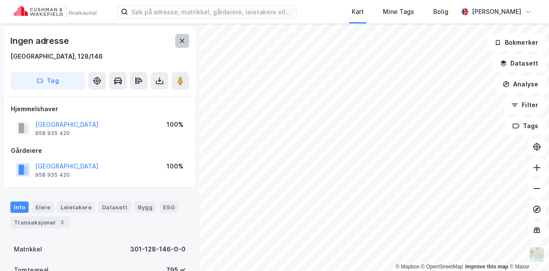  I want to click on div: Gårdeiere, so click(100, 151).